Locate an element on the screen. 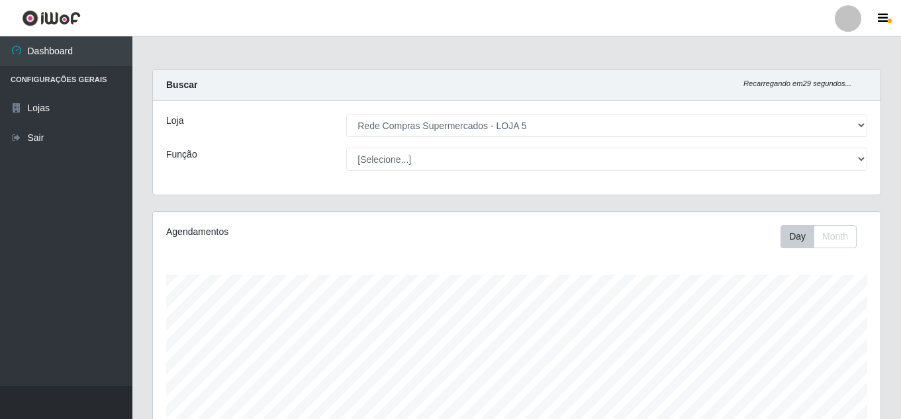  div: Toolbar with button groups is located at coordinates (824, 236).